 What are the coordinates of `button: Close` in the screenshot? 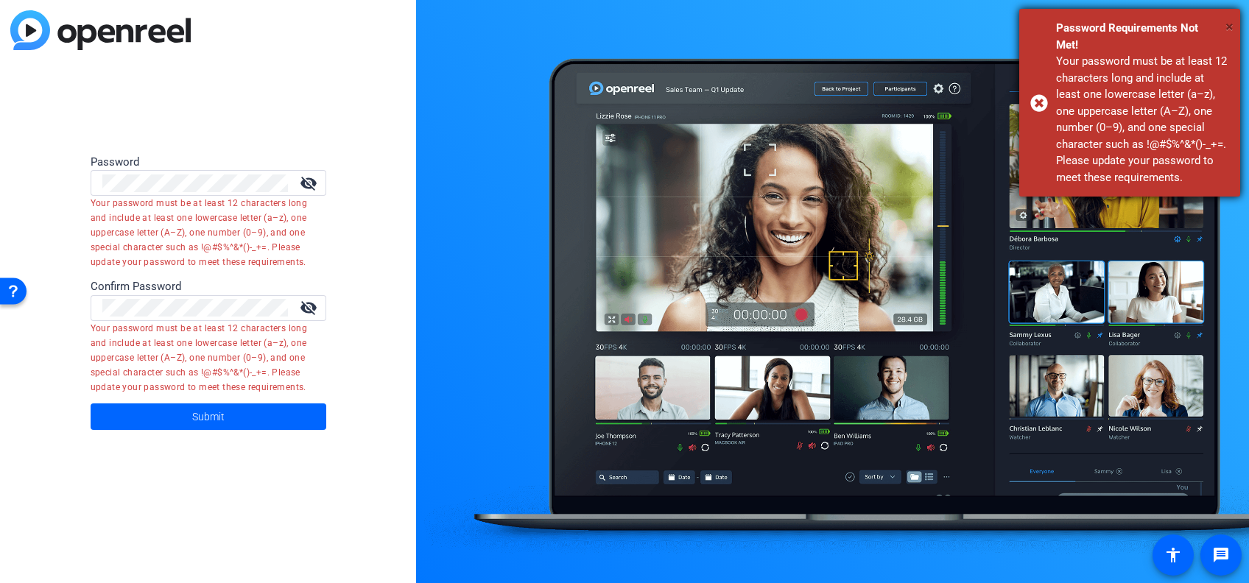 It's located at (1229, 27).